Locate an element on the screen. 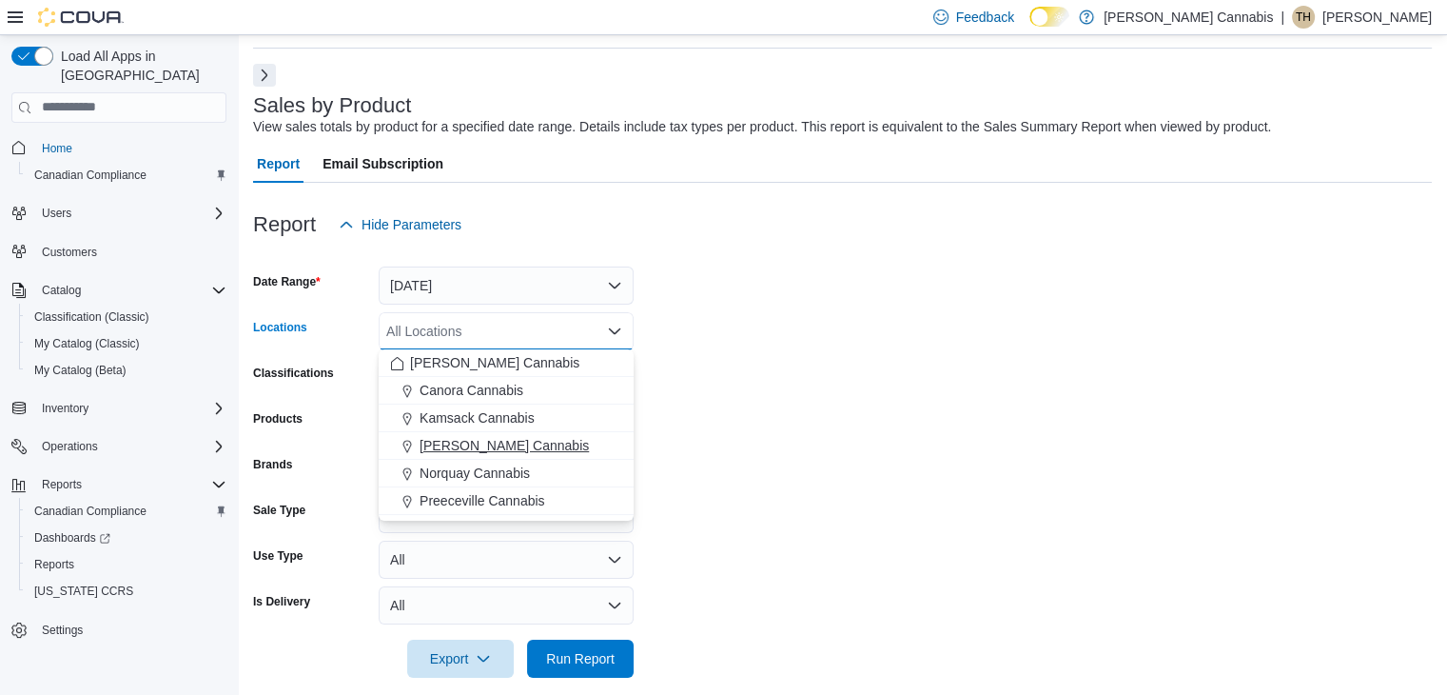 Image resolution: width=1447 pixels, height=695 pixels. label: Classifications is located at coordinates (293, 373).